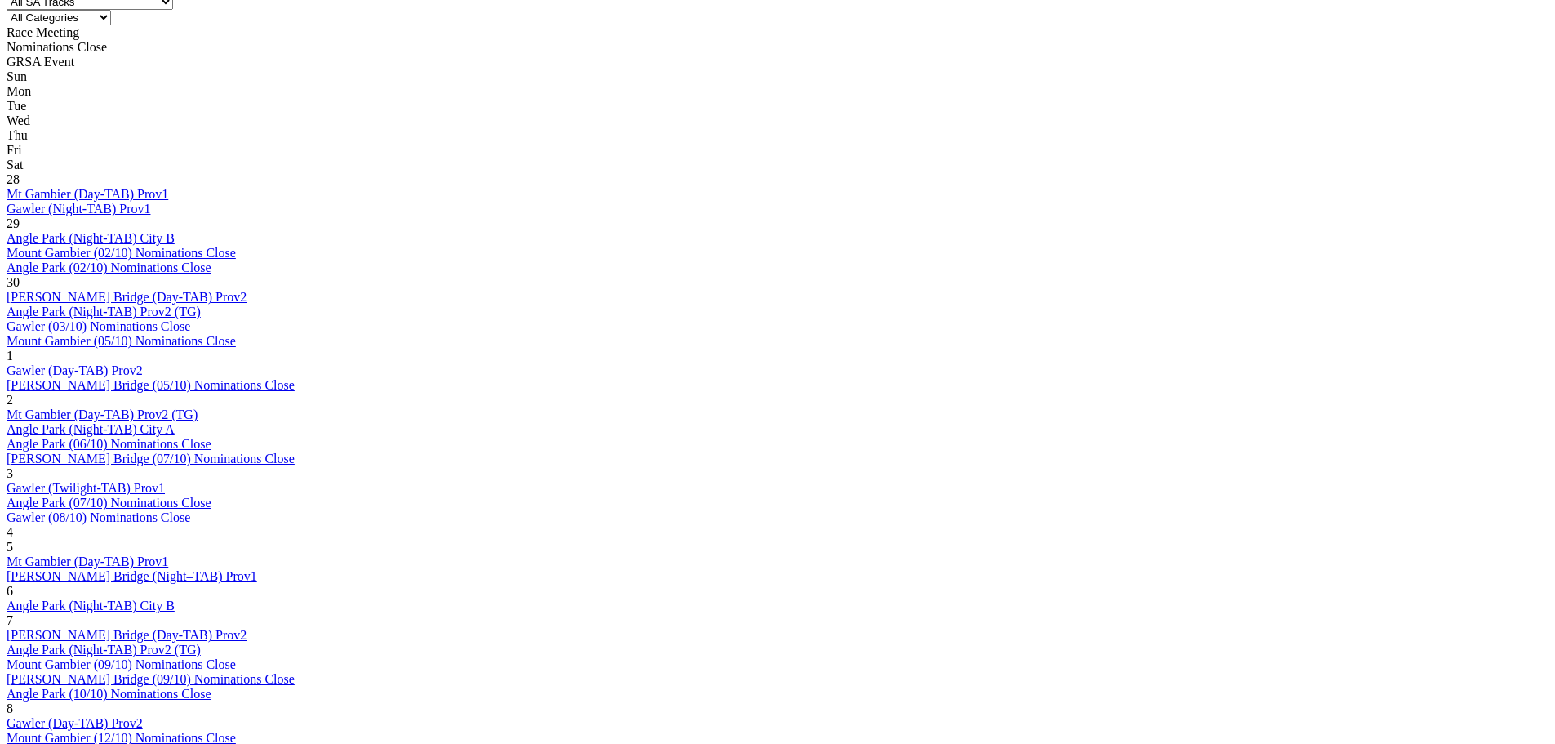 This screenshot has width=1555, height=744. I want to click on a: Mount Gambier (09/10) Nominations Close, so click(121, 664).